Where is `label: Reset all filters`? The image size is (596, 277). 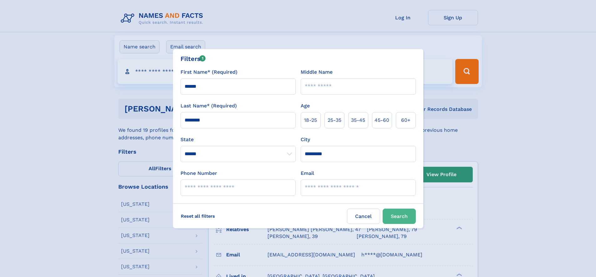 label: Reset all filters is located at coordinates (198, 216).